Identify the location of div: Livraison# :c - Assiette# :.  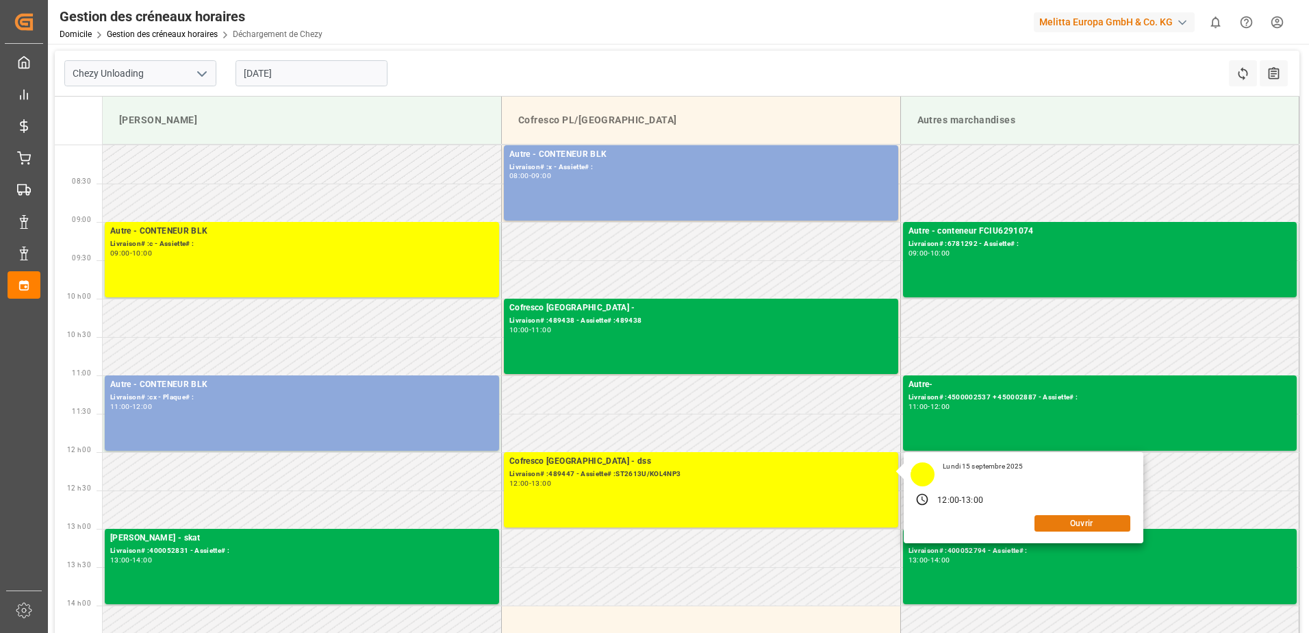
(302, 244).